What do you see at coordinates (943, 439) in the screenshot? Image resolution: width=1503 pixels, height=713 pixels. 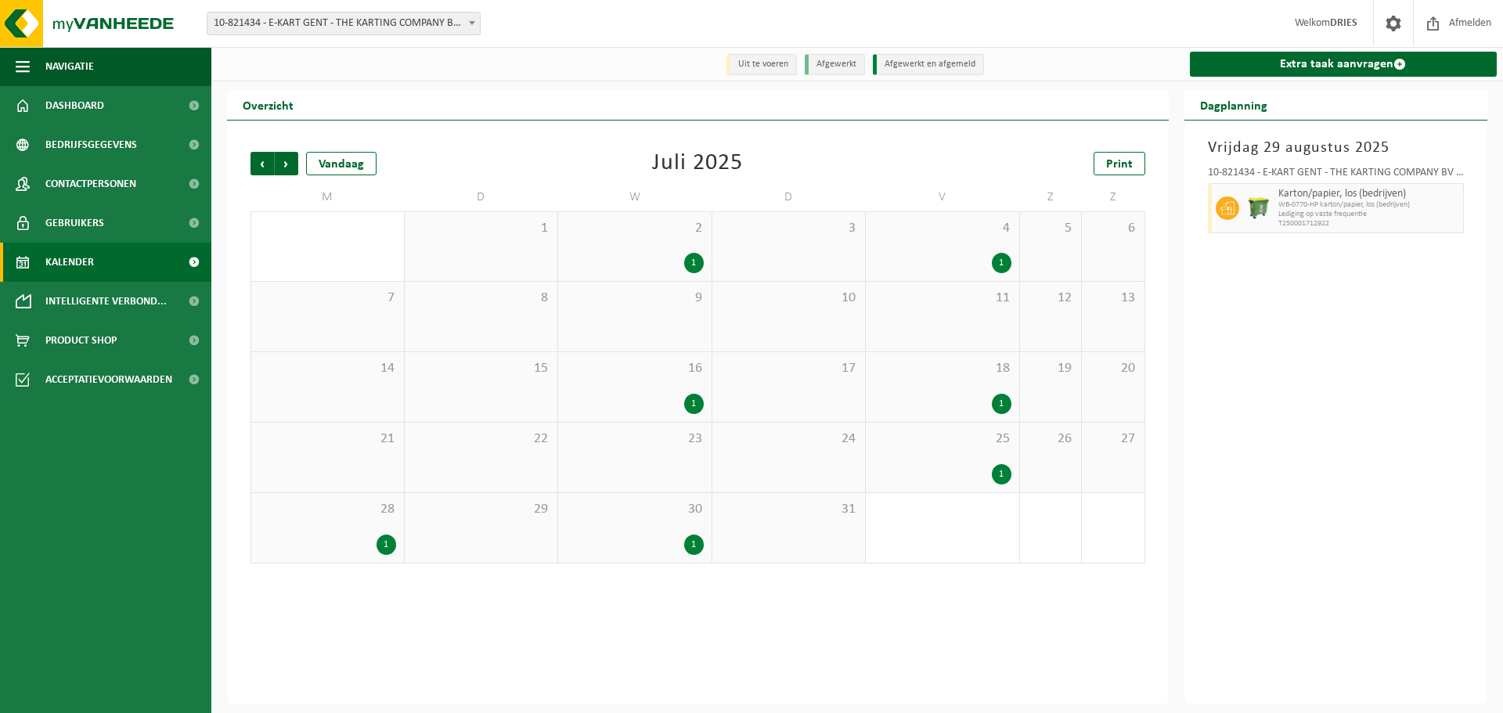 I see `span: 25` at bounding box center [943, 439].